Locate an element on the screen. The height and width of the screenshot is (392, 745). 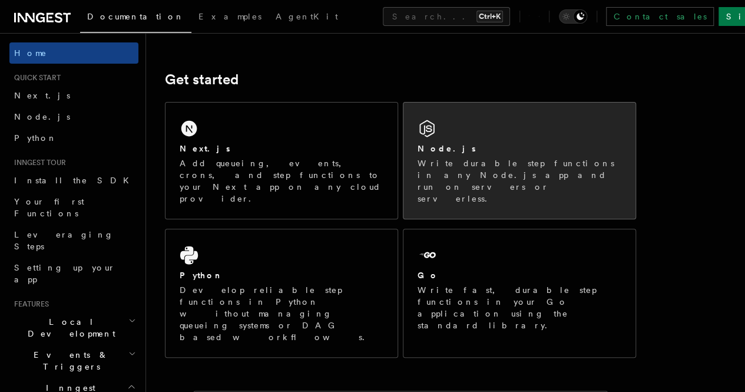
a: Install the SDK is located at coordinates (74, 180).